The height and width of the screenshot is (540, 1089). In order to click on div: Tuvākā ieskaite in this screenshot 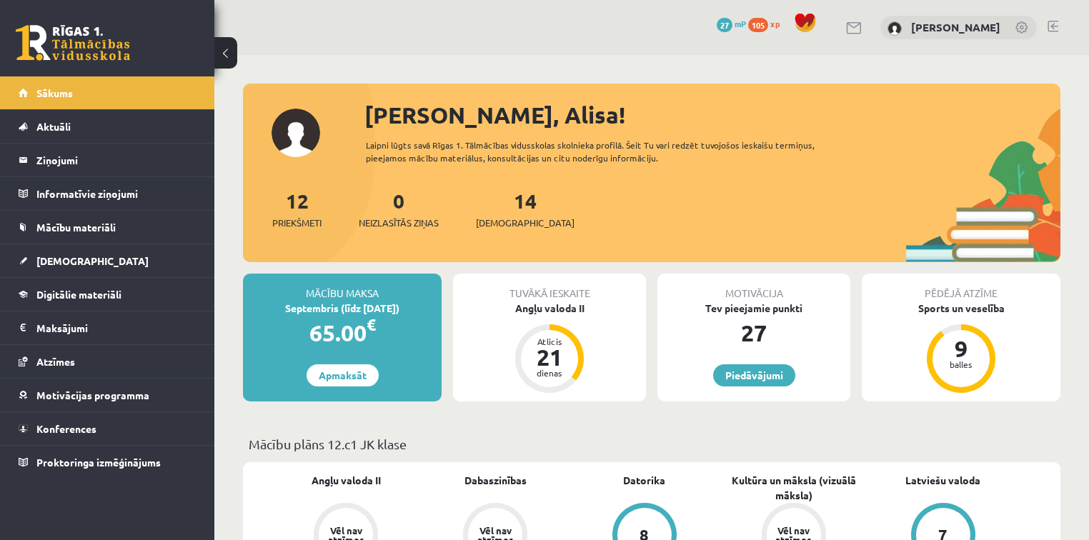, I will do `click(549, 287)`.